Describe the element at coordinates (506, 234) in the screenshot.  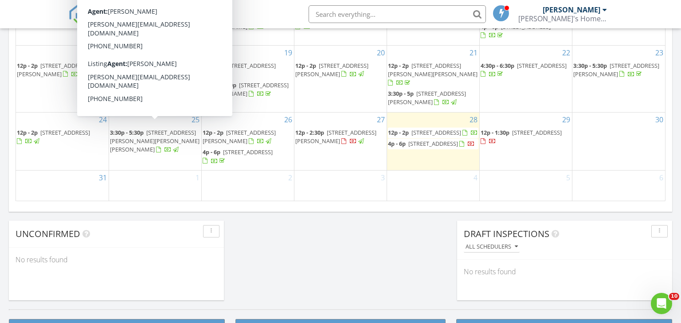
I see `span: Draft Inspections` at that location.